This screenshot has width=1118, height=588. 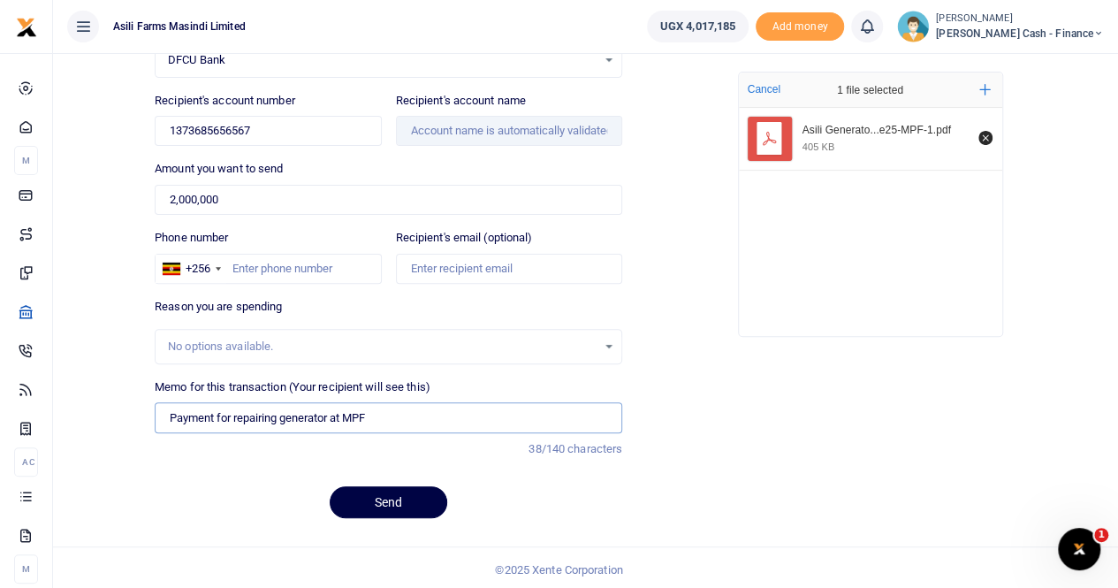 I want to click on label: Reason you are spending, so click(x=218, y=307).